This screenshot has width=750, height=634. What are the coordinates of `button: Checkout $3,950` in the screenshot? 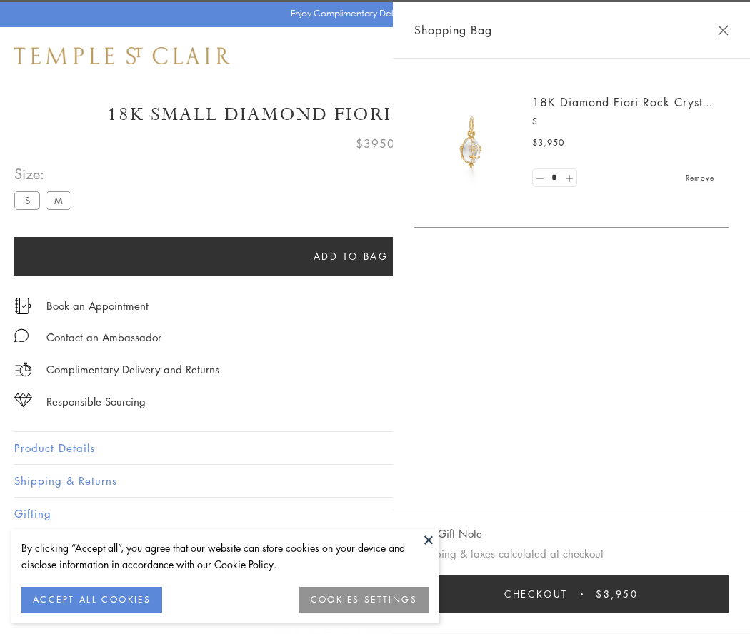 It's located at (571, 594).